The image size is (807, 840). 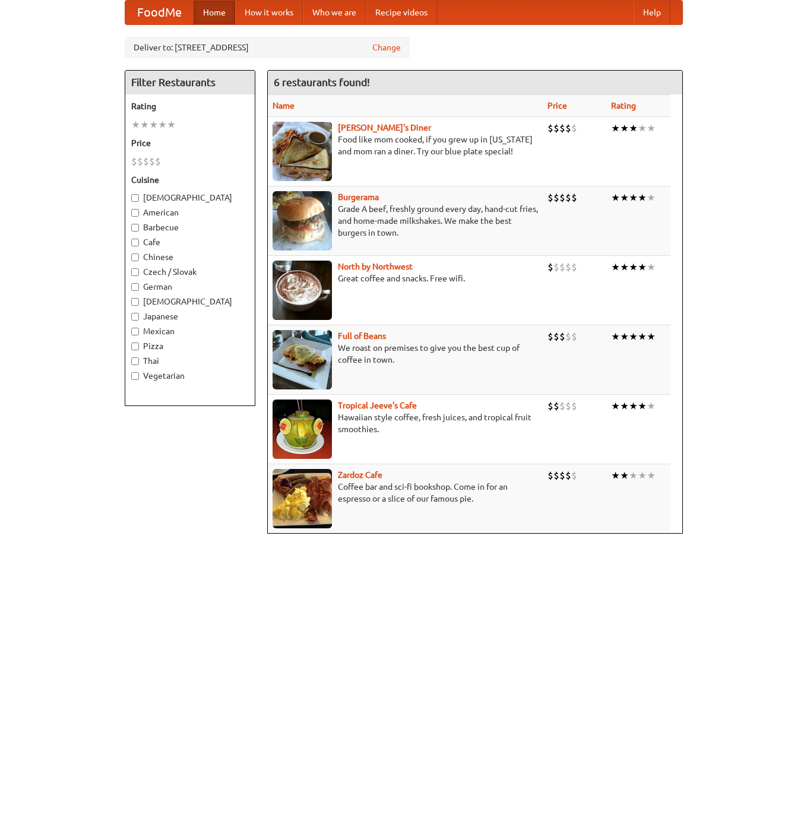 What do you see at coordinates (302, 429) in the screenshot?
I see `img: jeeves.jpg` at bounding box center [302, 429].